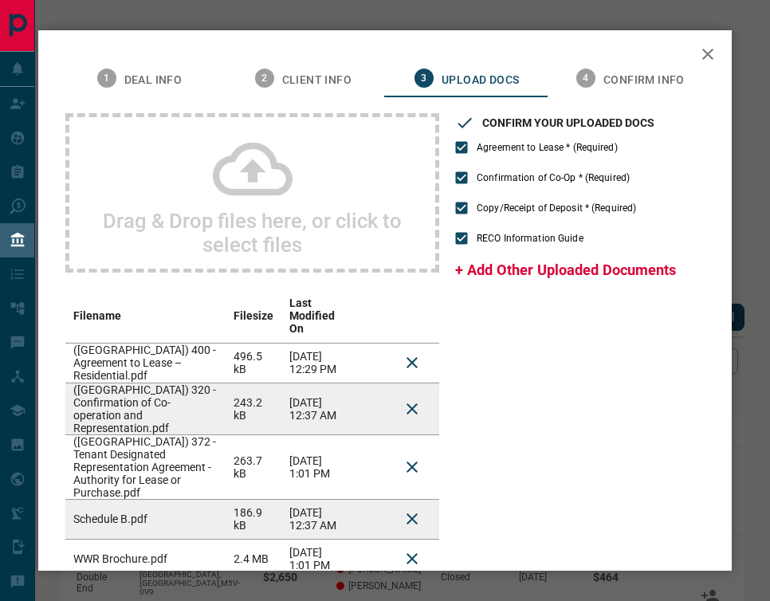 The width and height of the screenshot is (770, 601). I want to click on text: 1, so click(106, 78).